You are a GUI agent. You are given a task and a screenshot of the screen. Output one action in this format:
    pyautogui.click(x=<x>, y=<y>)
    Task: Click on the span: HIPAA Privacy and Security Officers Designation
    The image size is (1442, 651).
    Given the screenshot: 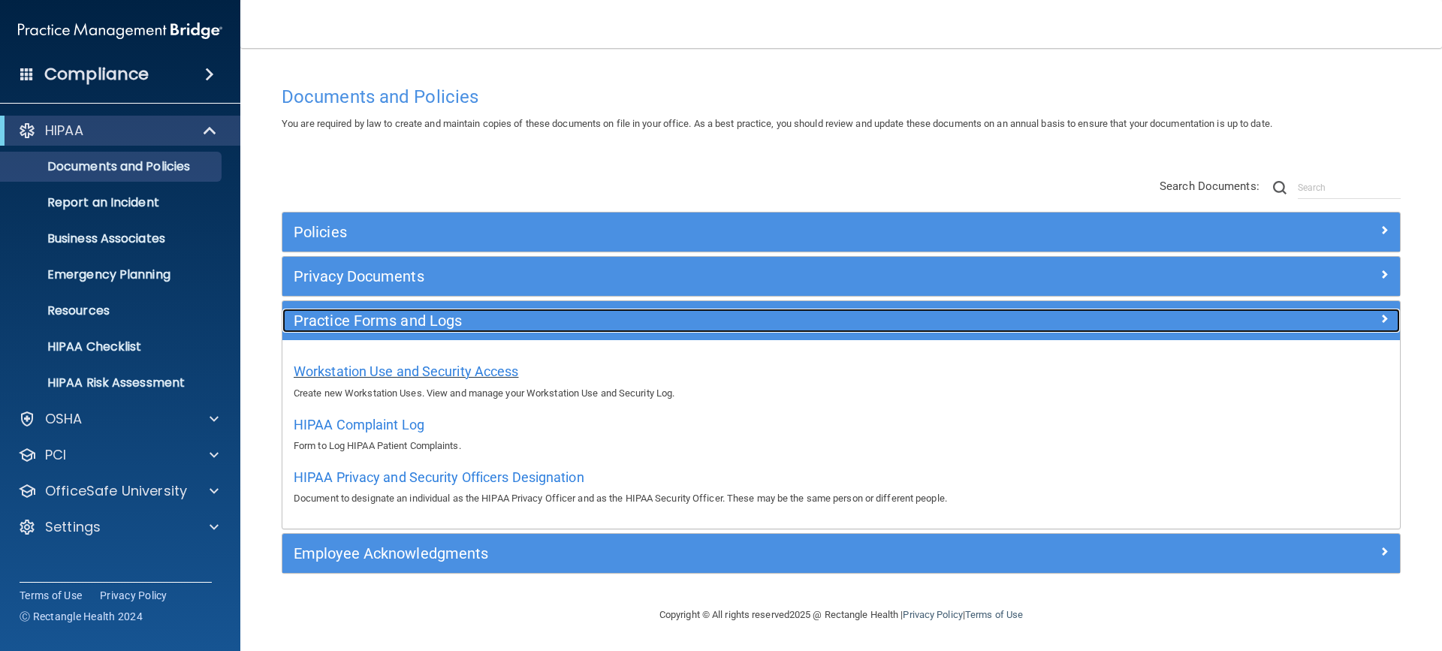 What is the action you would take?
    pyautogui.click(x=439, y=477)
    